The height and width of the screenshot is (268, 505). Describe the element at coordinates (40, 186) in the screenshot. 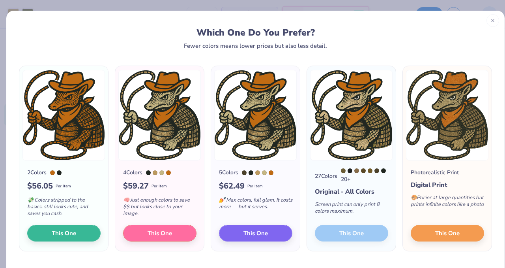

I see `span: $ 56.05` at that location.